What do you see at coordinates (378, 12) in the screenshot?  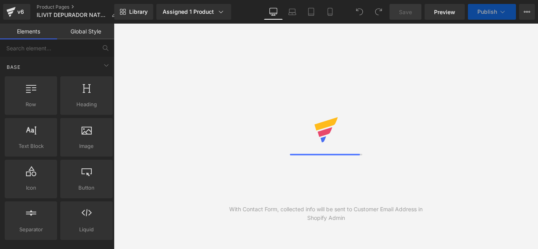 I see `button: Redo` at bounding box center [378, 12].